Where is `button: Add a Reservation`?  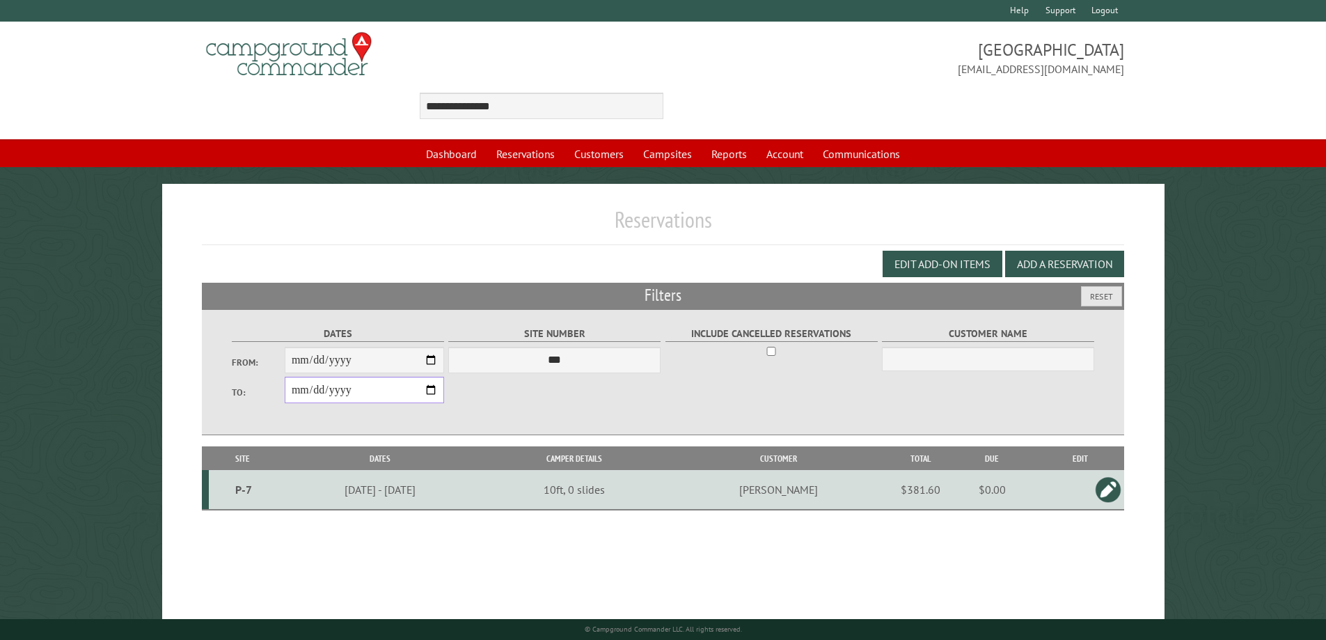 button: Add a Reservation is located at coordinates (1064, 264).